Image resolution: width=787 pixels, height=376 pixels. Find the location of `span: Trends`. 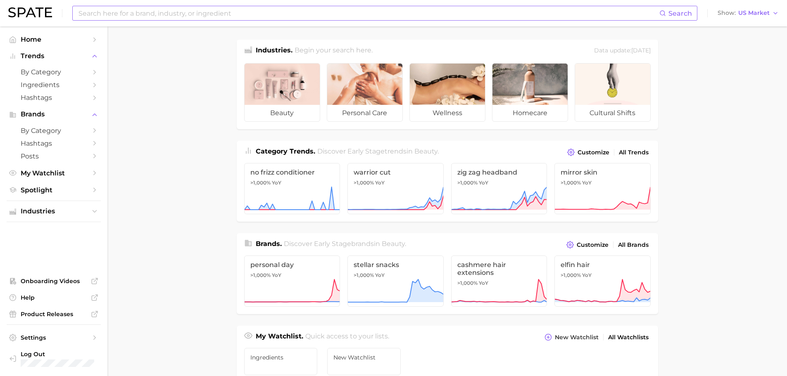

span: Trends is located at coordinates (54, 56).